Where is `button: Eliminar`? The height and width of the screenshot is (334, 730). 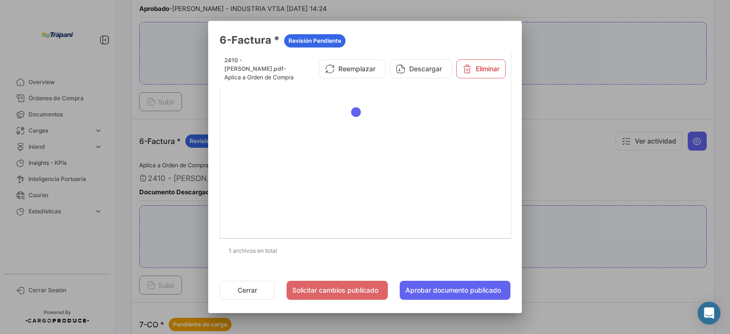
button: Eliminar is located at coordinates (481, 69).